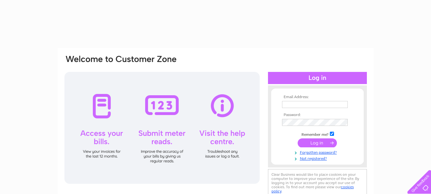 The image size is (431, 194). What do you see at coordinates (318, 115) in the screenshot?
I see `th: Password:` at bounding box center [318, 115].